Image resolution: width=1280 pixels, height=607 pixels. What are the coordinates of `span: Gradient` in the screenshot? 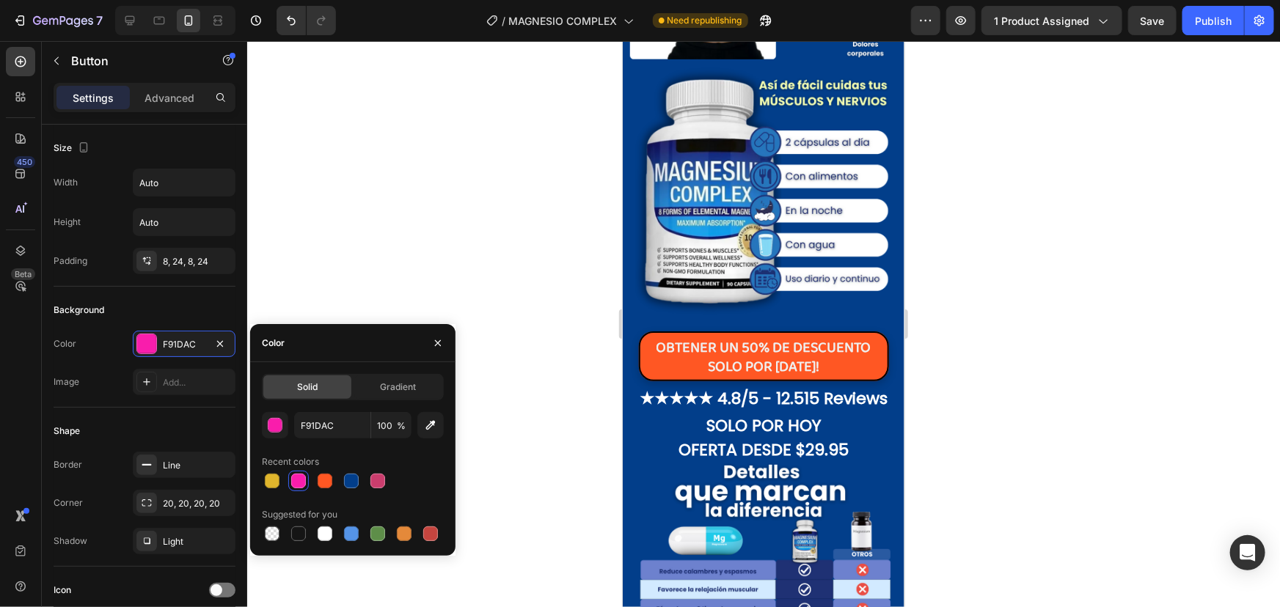 It's located at (398, 387).